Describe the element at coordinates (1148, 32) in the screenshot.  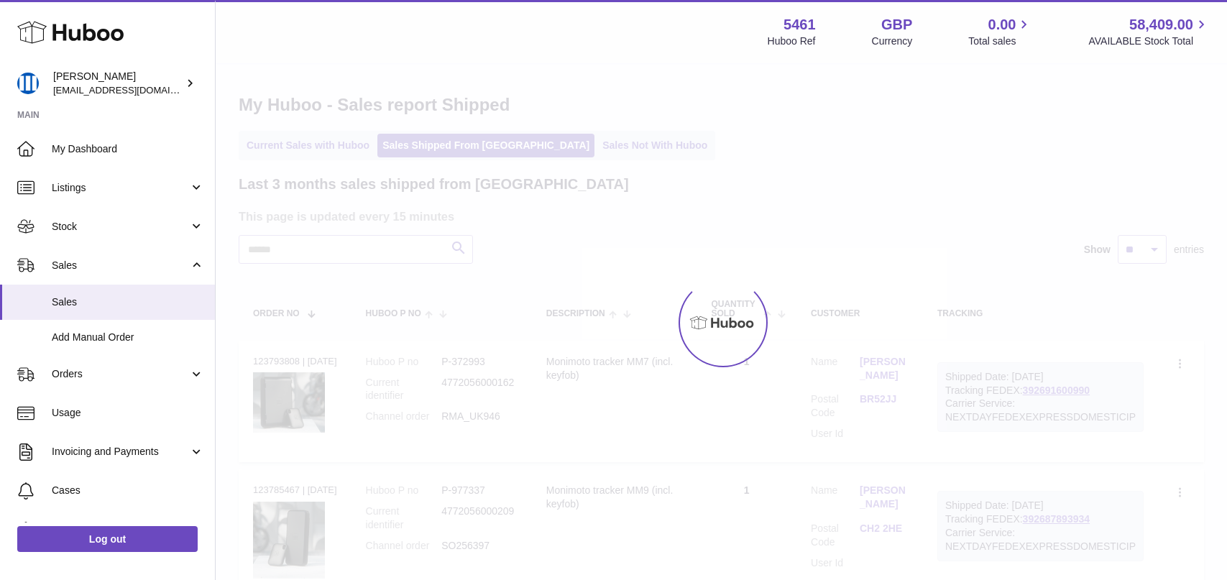
I see `a: 58,409.00 AVAILABLE Stock Total` at that location.